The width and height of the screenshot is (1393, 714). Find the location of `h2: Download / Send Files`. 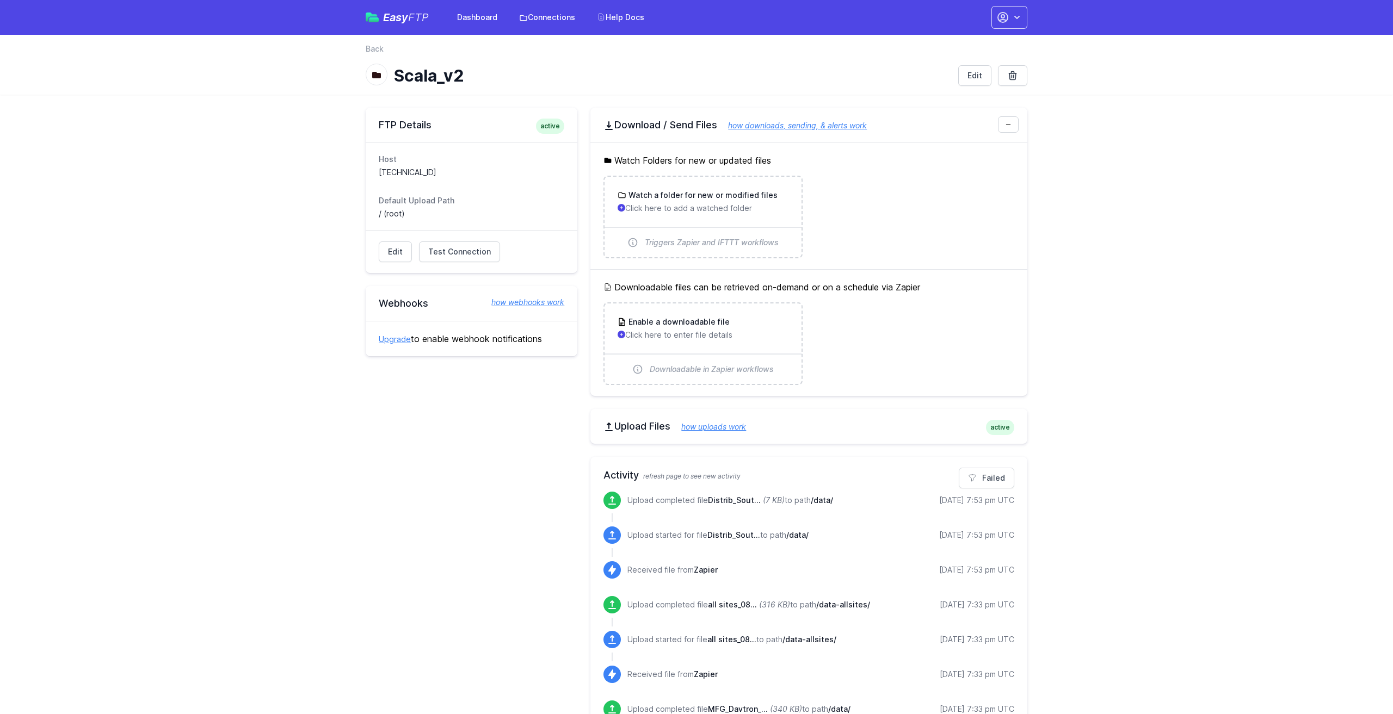

h2: Download / Send Files is located at coordinates (809, 125).